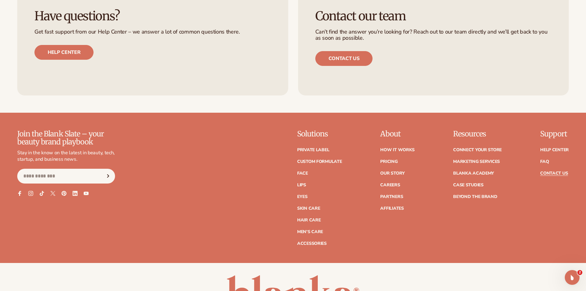 The height and width of the screenshot is (291, 586). What do you see at coordinates (64, 52) in the screenshot?
I see `a: Help center` at bounding box center [64, 52].